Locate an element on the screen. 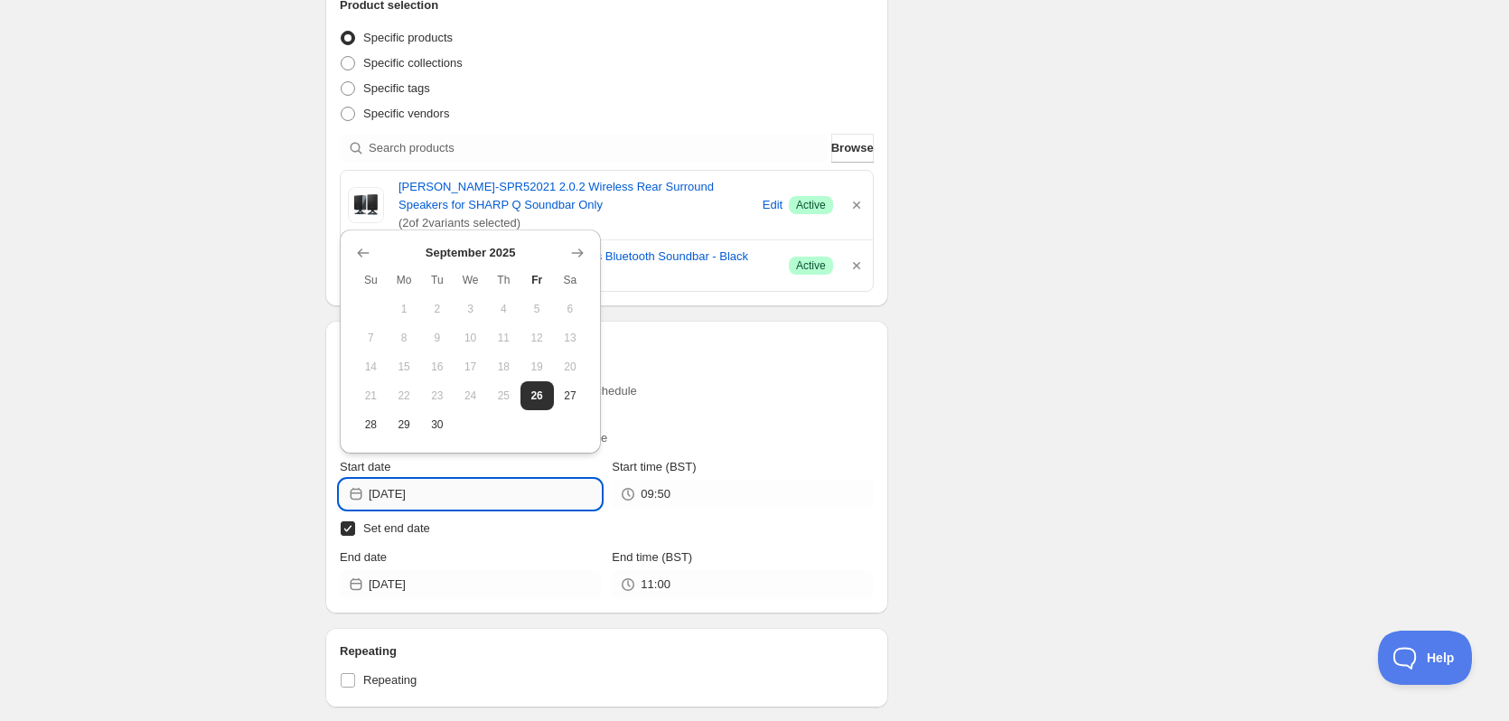 This screenshot has width=1509, height=721. span: 1 is located at coordinates (404, 309).